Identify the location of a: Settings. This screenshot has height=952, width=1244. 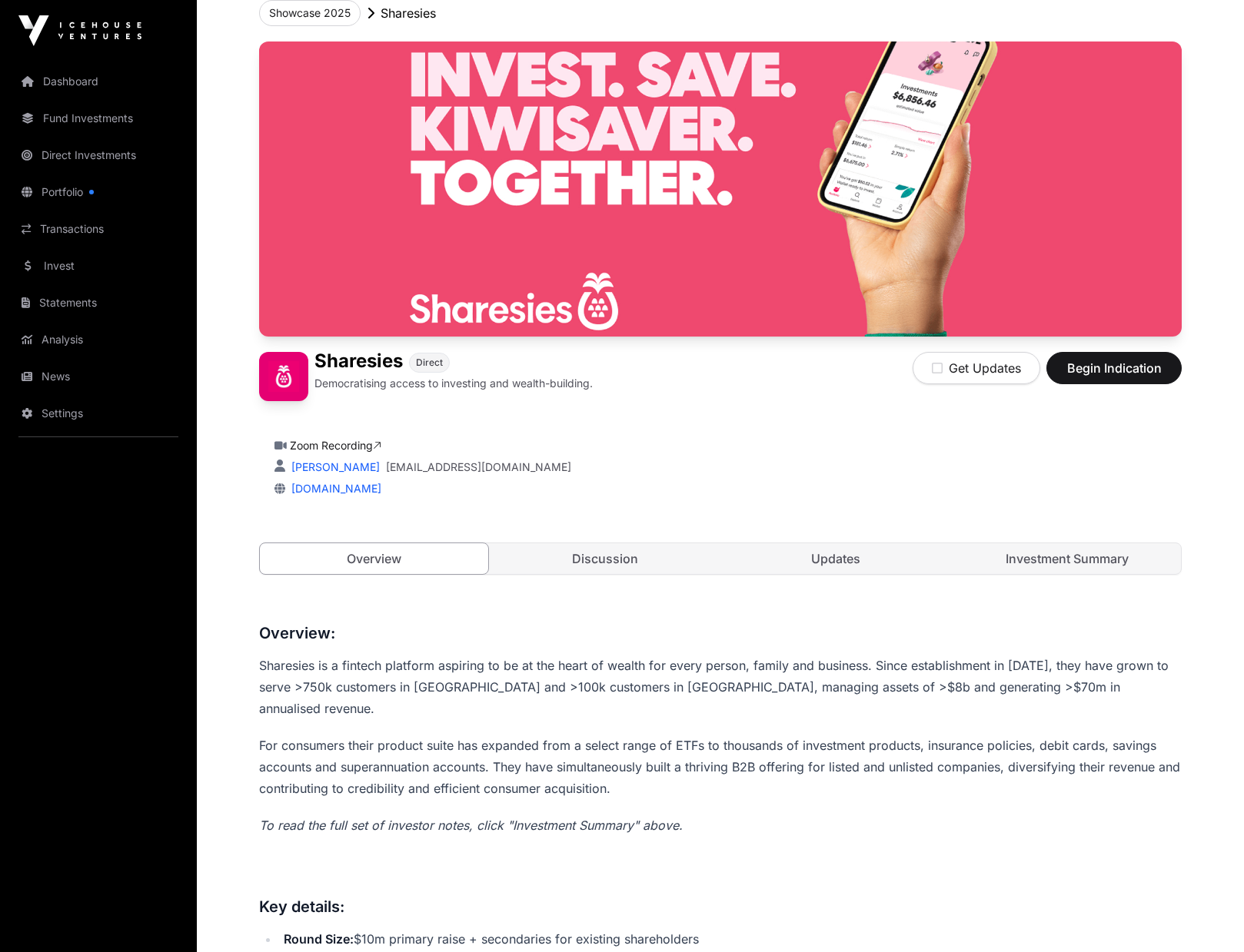
(98, 413).